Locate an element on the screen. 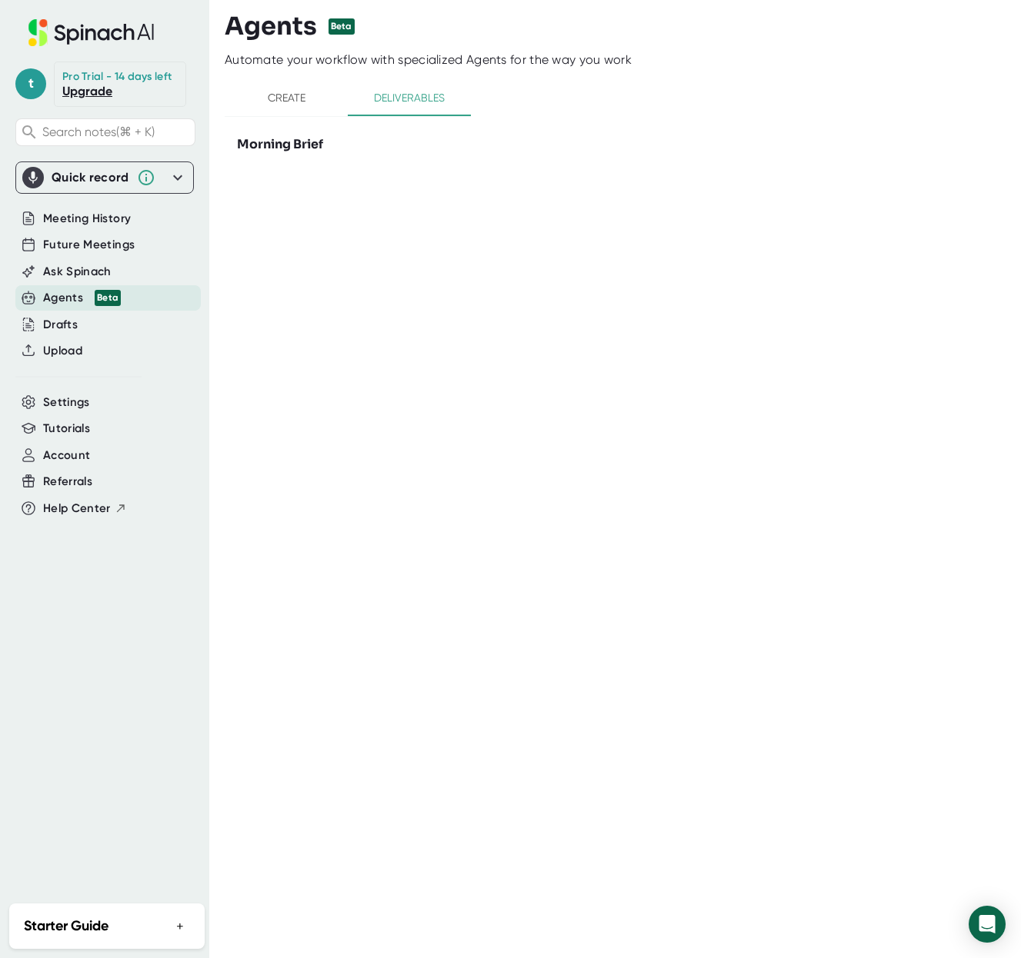  h3: Agents is located at coordinates (271, 26).